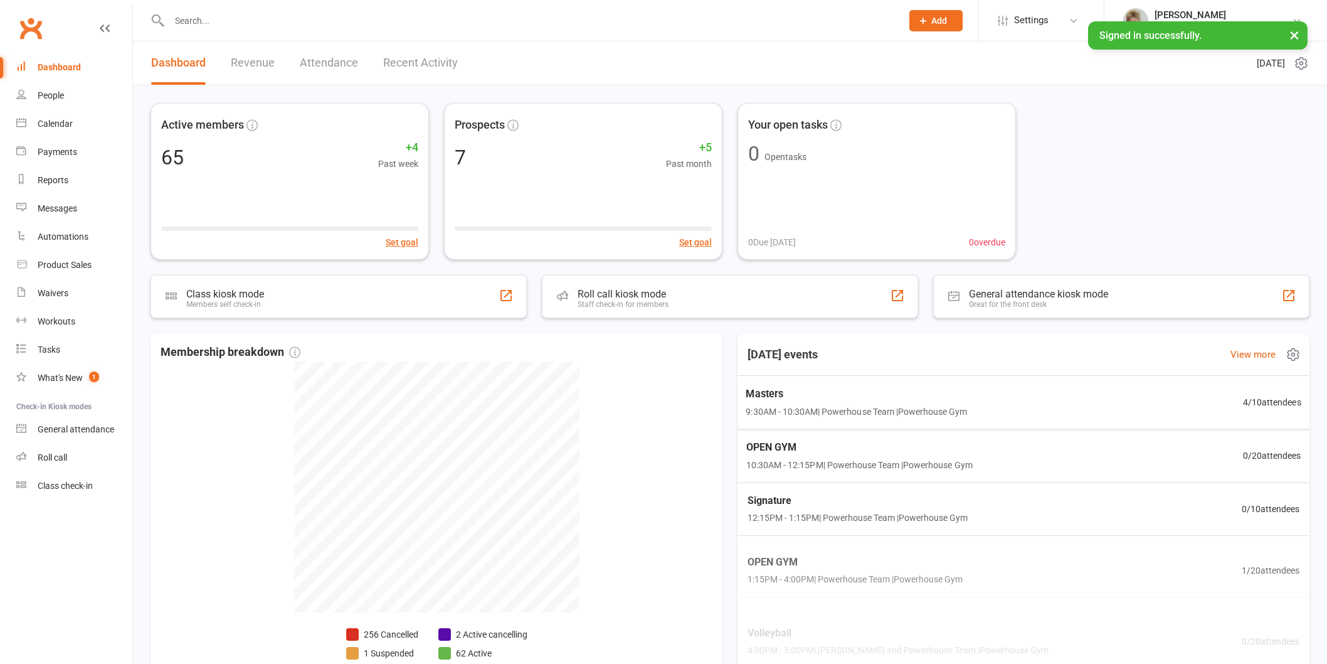 Image resolution: width=1327 pixels, height=664 pixels. What do you see at coordinates (74, 152) in the screenshot?
I see `a: Payments` at bounding box center [74, 152].